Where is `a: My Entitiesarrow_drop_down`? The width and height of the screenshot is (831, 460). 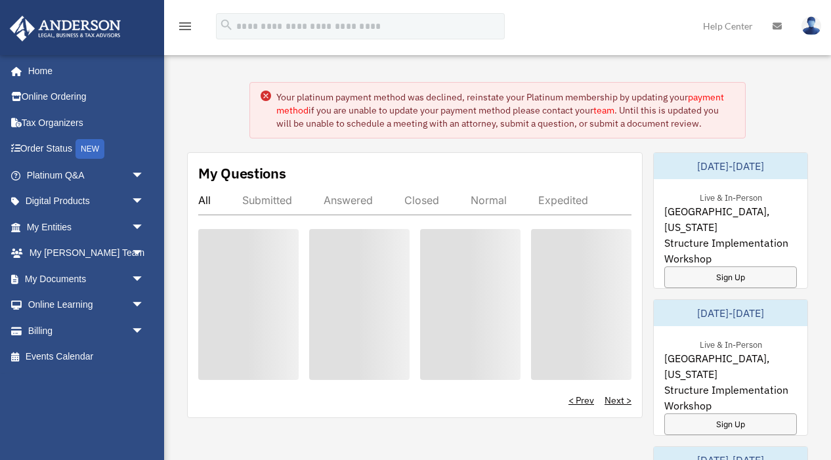
a: My Entitiesarrow_drop_down is located at coordinates (87, 227).